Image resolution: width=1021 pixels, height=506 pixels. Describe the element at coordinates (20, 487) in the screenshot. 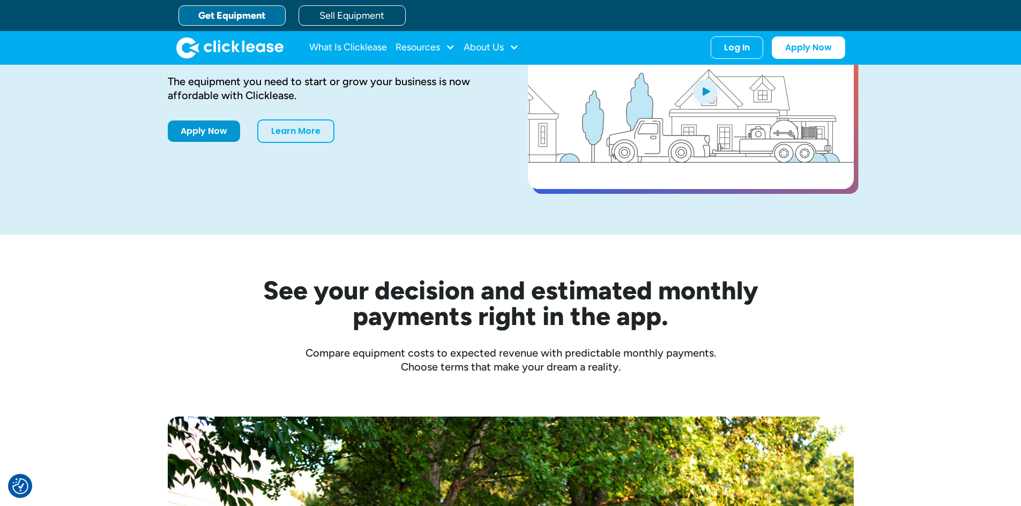

I see `button: Consent Preferences` at that location.